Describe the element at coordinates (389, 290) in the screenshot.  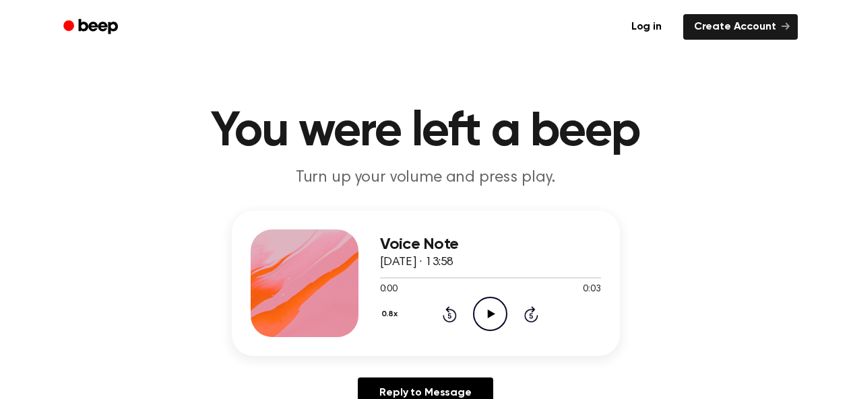
I see `span: 0:00` at that location.